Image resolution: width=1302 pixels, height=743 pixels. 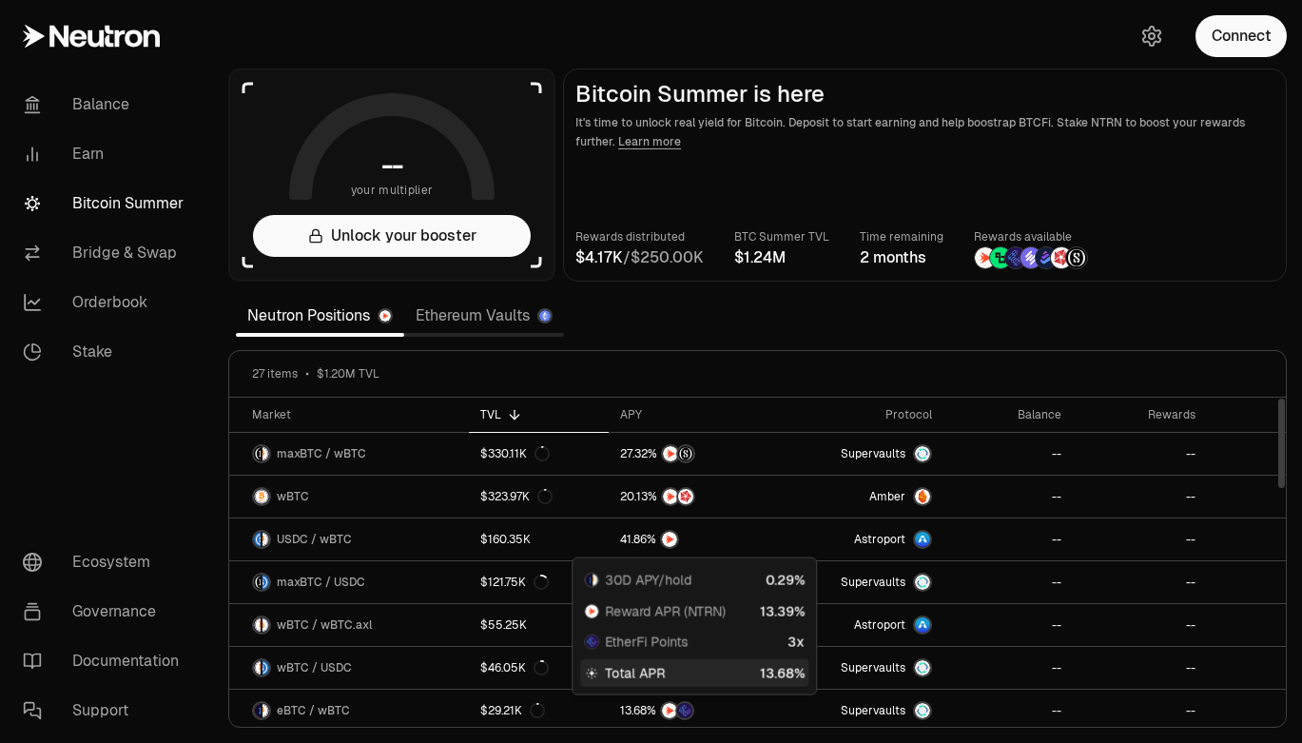 What do you see at coordinates (691, 496) in the screenshot?
I see `button: NTRNMars Fragments` at bounding box center [691, 496].